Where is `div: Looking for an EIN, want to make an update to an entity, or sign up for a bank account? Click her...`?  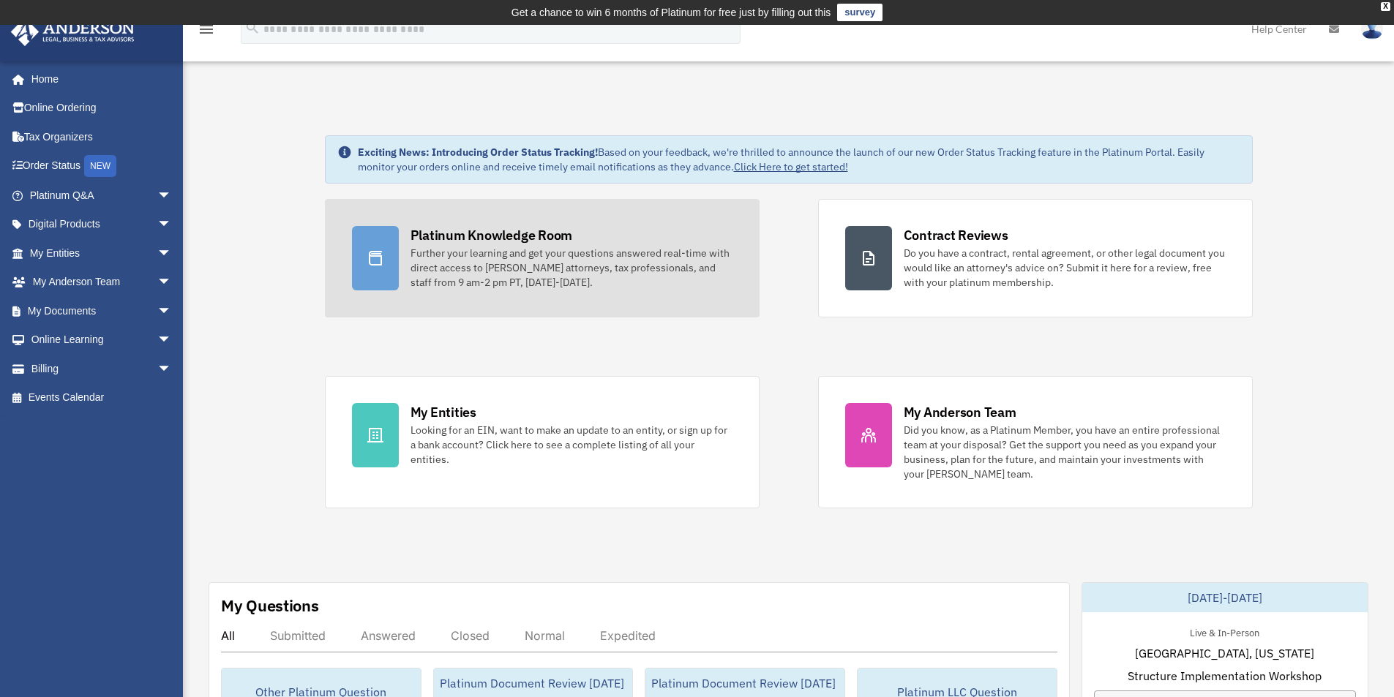 div: Looking for an EIN, want to make an update to an entity, or sign up for a bank account? Click her... is located at coordinates (571, 445).